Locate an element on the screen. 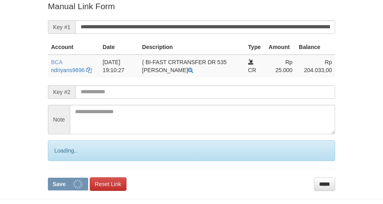 This screenshot has width=383, height=204. th: Account is located at coordinates (73, 47).